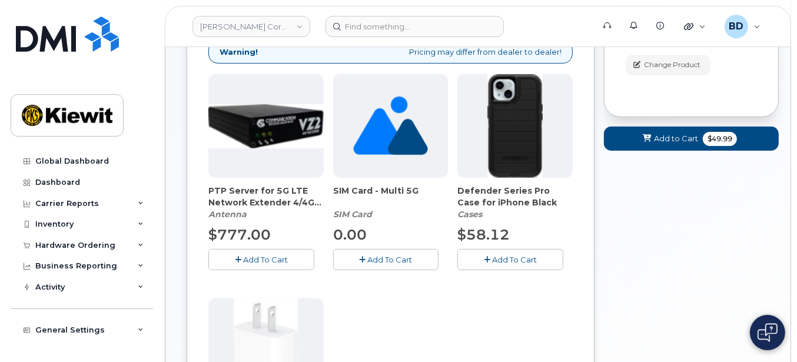 The height and width of the screenshot is (362, 797). I want to click on div: Pricing may differ from dealer to dealer!, so click(390, 52).